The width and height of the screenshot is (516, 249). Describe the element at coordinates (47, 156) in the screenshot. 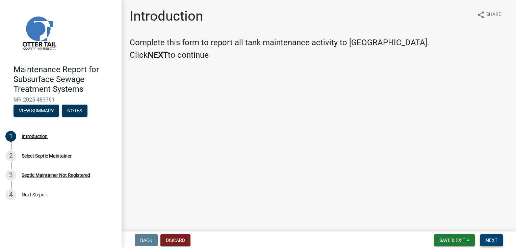

I see `div: Select Septic Maintainer` at that location.